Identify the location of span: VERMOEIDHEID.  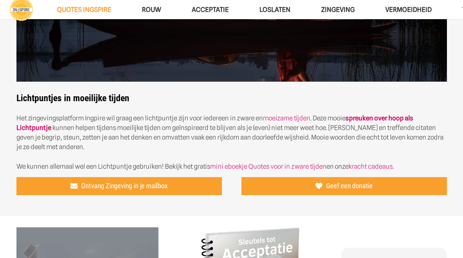
(408, 10).